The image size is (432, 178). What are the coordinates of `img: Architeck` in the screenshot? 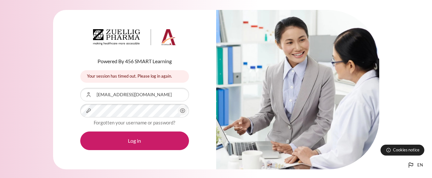 It's located at (135, 37).